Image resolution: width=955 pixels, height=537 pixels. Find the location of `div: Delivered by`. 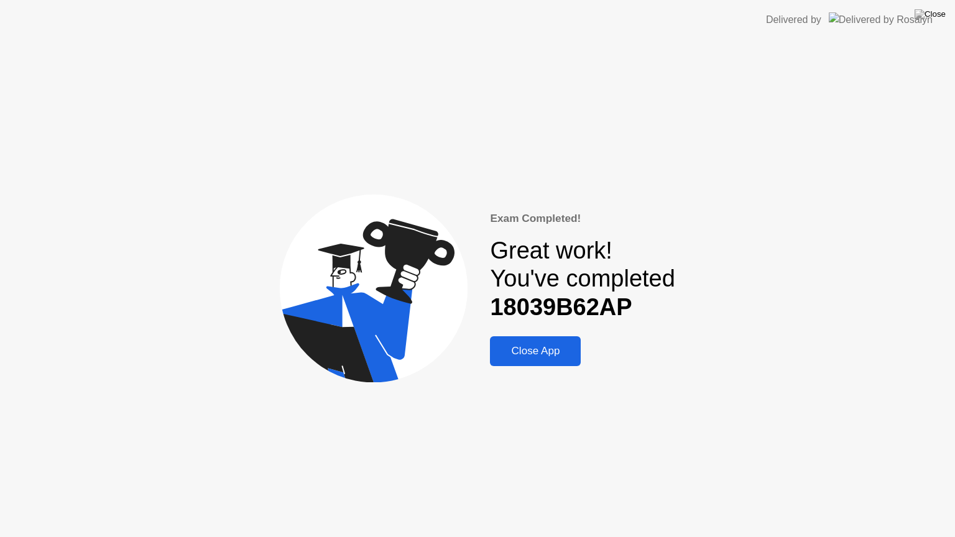

div: Delivered by is located at coordinates (793, 20).